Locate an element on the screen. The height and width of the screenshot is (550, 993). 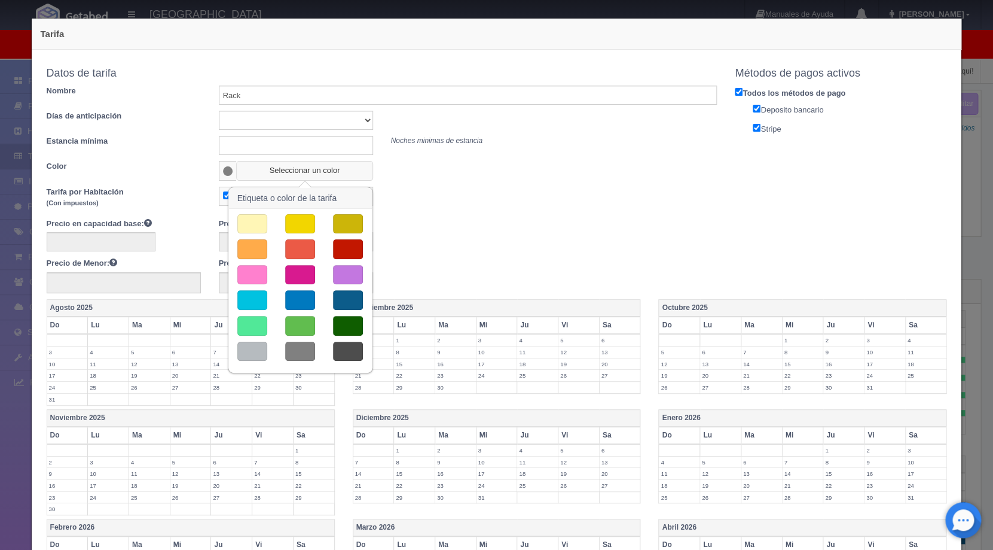
th: Ma is located at coordinates (455, 325).